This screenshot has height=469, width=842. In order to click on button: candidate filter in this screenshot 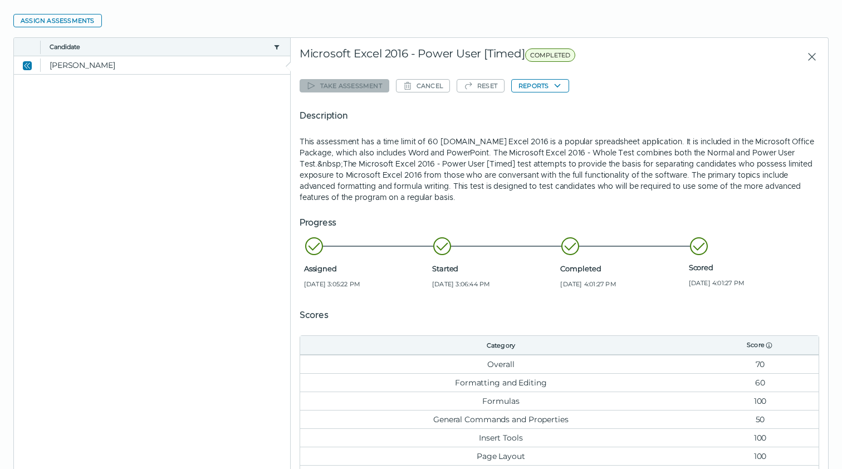, I will do `click(277, 47)`.